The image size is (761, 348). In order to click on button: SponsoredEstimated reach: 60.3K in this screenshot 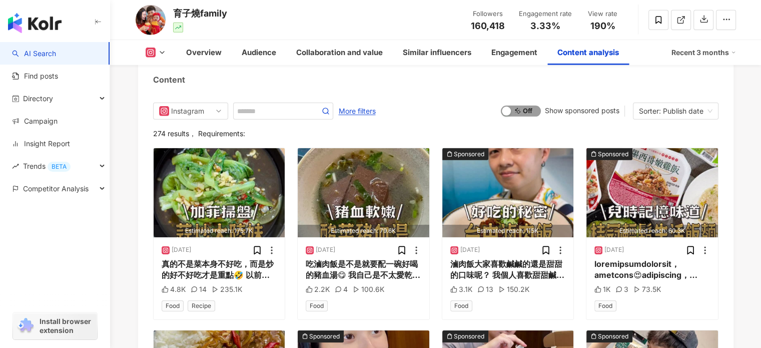, I will do `click(652, 193)`.